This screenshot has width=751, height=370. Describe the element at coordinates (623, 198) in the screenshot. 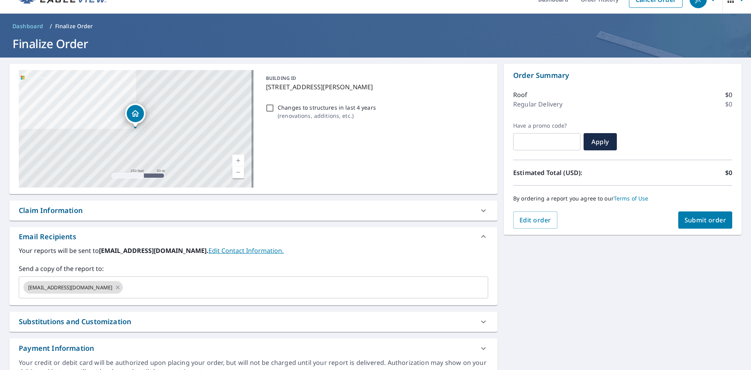

I see `p: By ordering a report you agree to our` at that location.